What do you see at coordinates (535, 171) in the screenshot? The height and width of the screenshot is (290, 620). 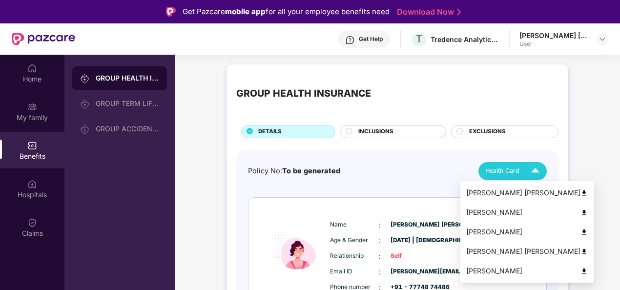 I see `img: Icuh8uwCUCF+XjCZyLQsAKiDCM9HiE6CMYmKQaPGkZKaA32CAAACiQcFBJY0IsAAAAASUVORK5CYII=` at bounding box center [535, 171].